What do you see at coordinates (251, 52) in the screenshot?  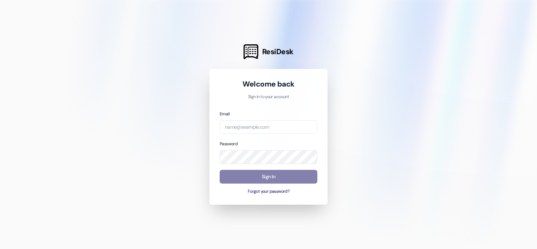 I see `img: ResiDesk Logo` at bounding box center [251, 52].